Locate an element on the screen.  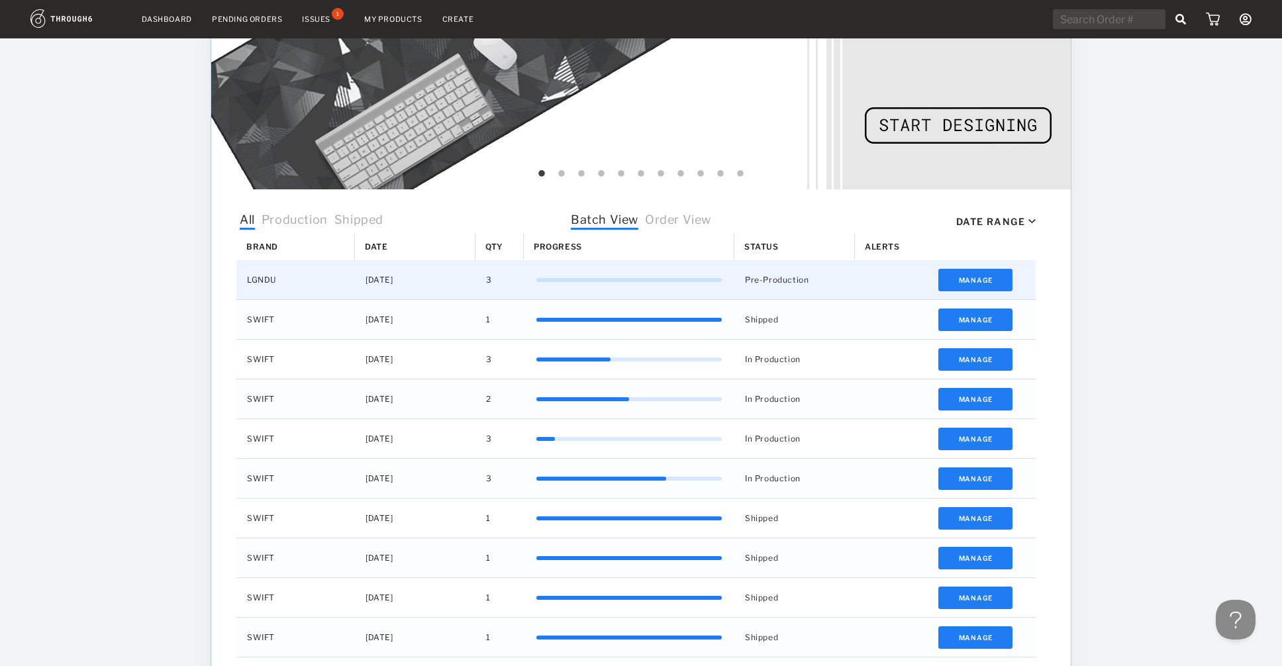
span: Date is located at coordinates (376, 246).